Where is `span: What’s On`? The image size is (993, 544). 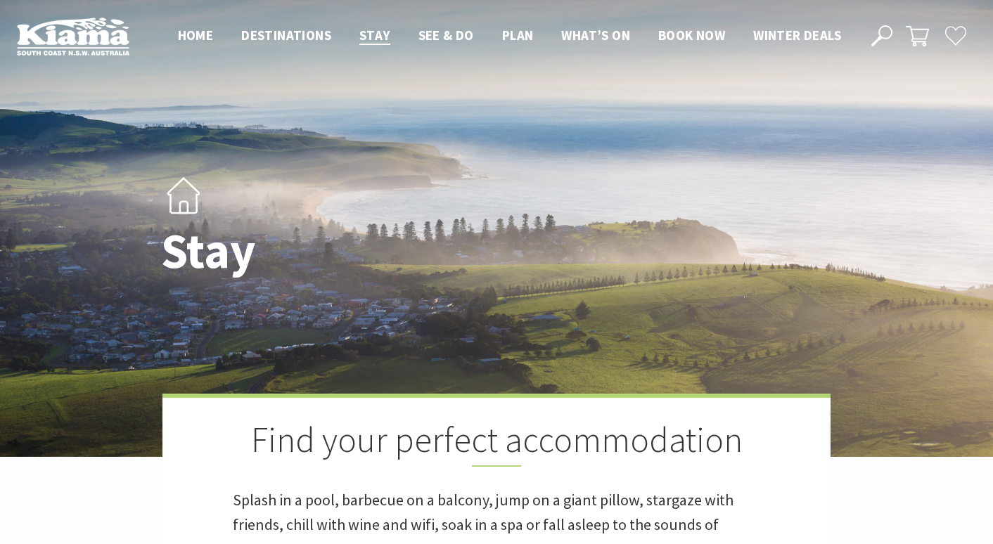 span: What’s On is located at coordinates (595, 35).